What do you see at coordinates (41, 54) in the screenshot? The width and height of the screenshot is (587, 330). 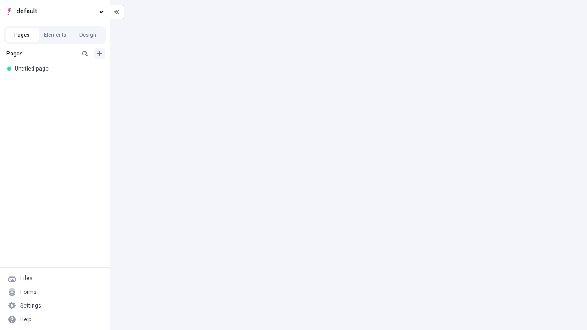 I see `div: Pages` at bounding box center [41, 54].